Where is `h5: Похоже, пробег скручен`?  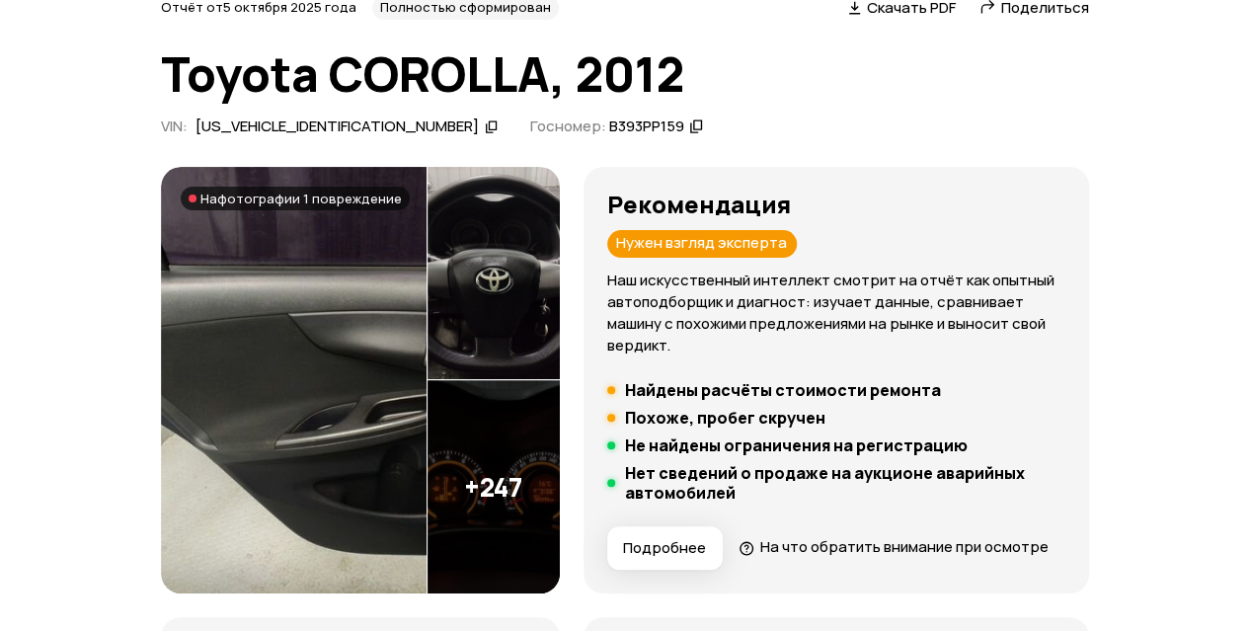 h5: Похоже, пробег скручен is located at coordinates (725, 418).